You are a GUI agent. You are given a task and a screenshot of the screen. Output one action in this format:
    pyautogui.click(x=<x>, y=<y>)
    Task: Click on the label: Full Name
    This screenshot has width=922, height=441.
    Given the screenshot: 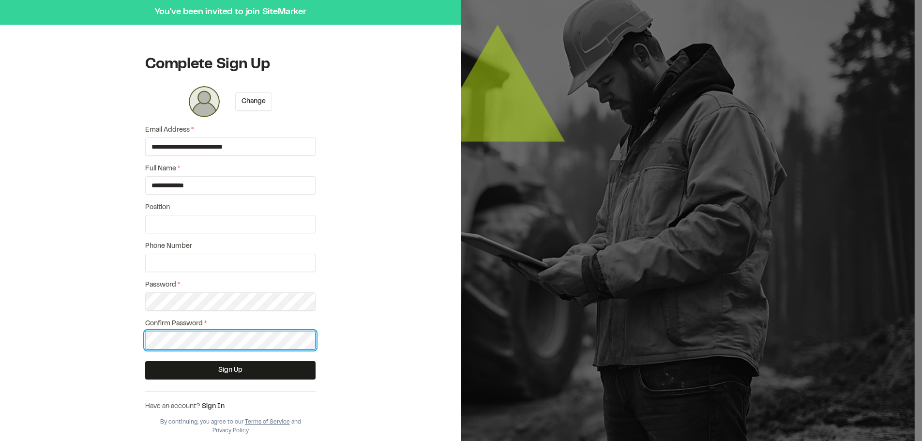 What is the action you would take?
    pyautogui.click(x=230, y=169)
    